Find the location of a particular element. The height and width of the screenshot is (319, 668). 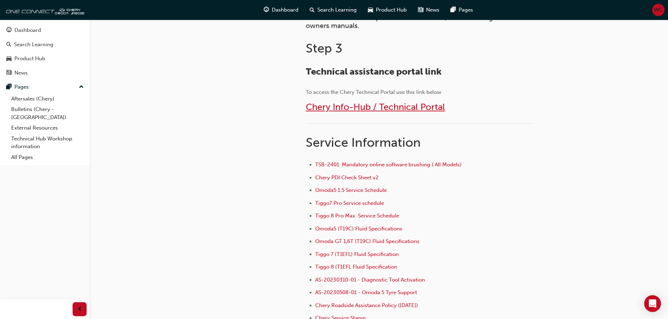

a: car-iconProduct Hub is located at coordinates (387, 10).